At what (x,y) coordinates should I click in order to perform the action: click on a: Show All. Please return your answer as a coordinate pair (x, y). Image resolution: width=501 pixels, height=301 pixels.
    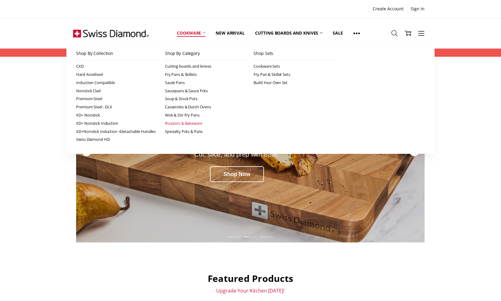
    Looking at the image, I should click on (356, 33).